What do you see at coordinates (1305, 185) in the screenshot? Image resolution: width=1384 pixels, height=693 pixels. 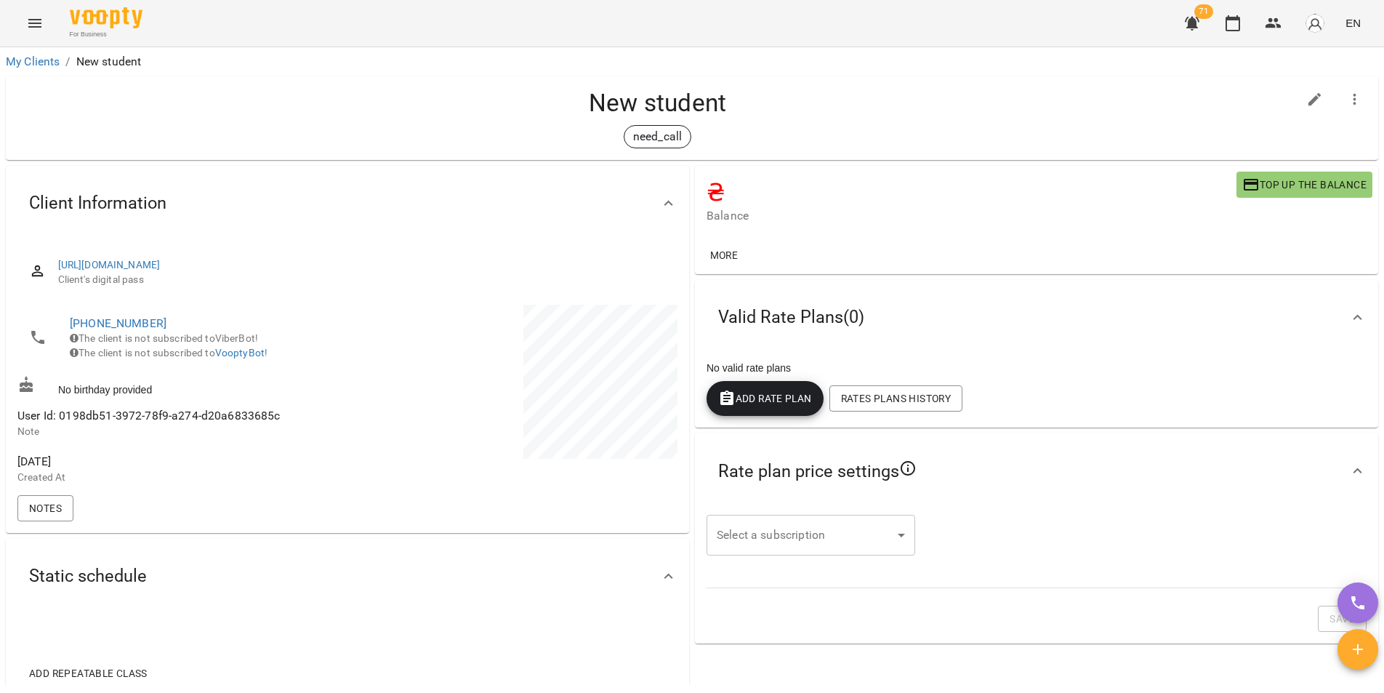 I see `button: Top up the balance` at bounding box center [1305, 185].